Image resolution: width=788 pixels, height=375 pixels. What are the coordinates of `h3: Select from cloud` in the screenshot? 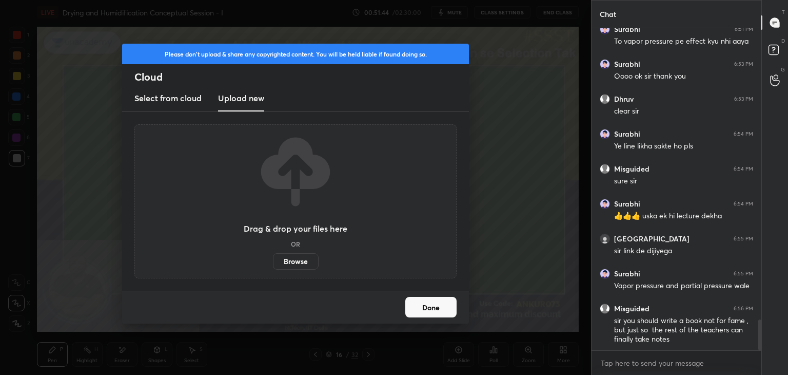 It's located at (168, 98).